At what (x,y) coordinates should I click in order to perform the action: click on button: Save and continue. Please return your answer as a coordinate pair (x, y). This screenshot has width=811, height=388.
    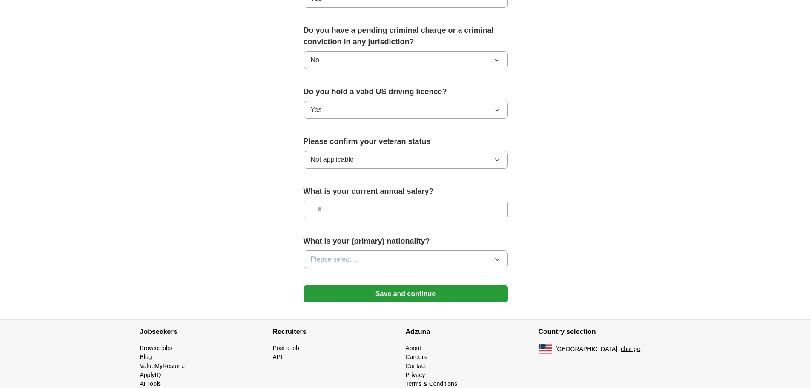
    Looking at the image, I should click on (406, 294).